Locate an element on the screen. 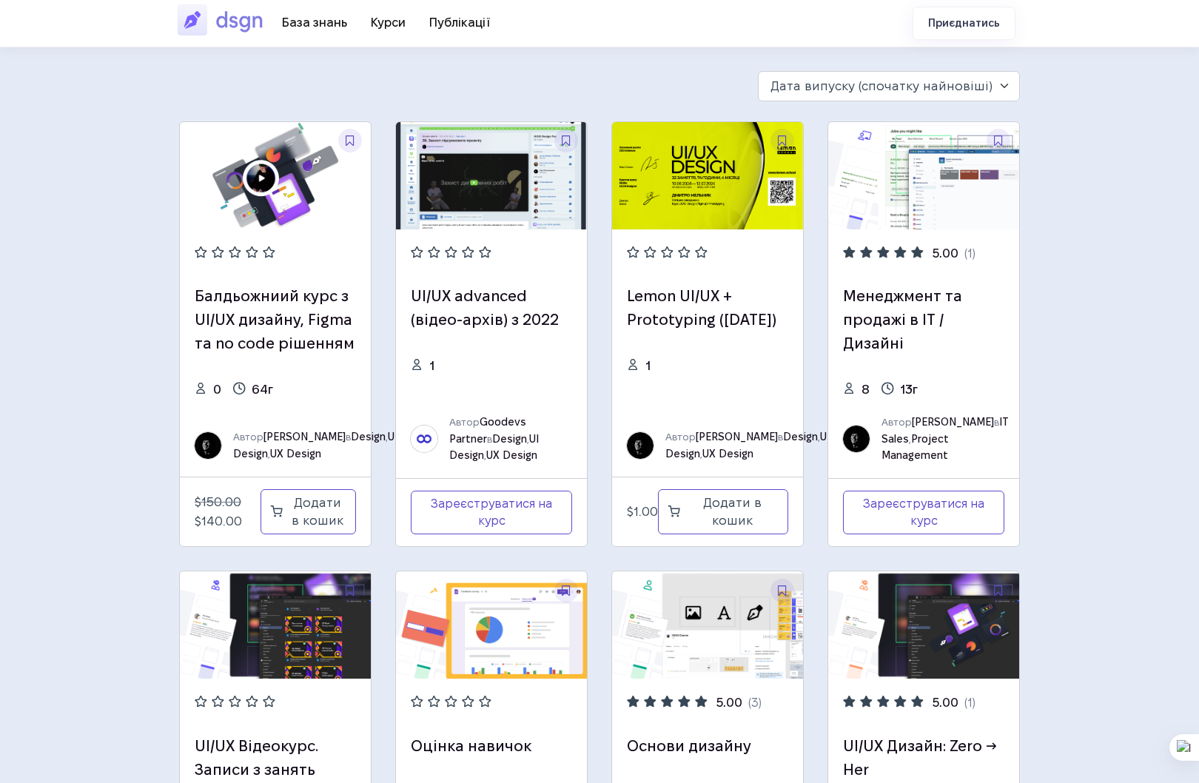  a: UI/UX Відеокурс. Записи з занять (2021) is located at coordinates (275, 625).